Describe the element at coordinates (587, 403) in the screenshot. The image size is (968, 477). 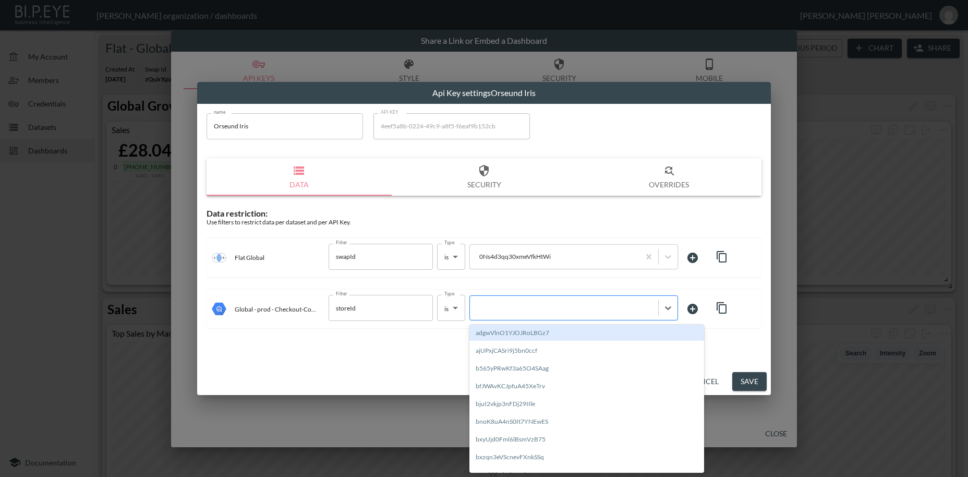
I see `div: bjuI2vkjp3nFDj29IIle` at that location.